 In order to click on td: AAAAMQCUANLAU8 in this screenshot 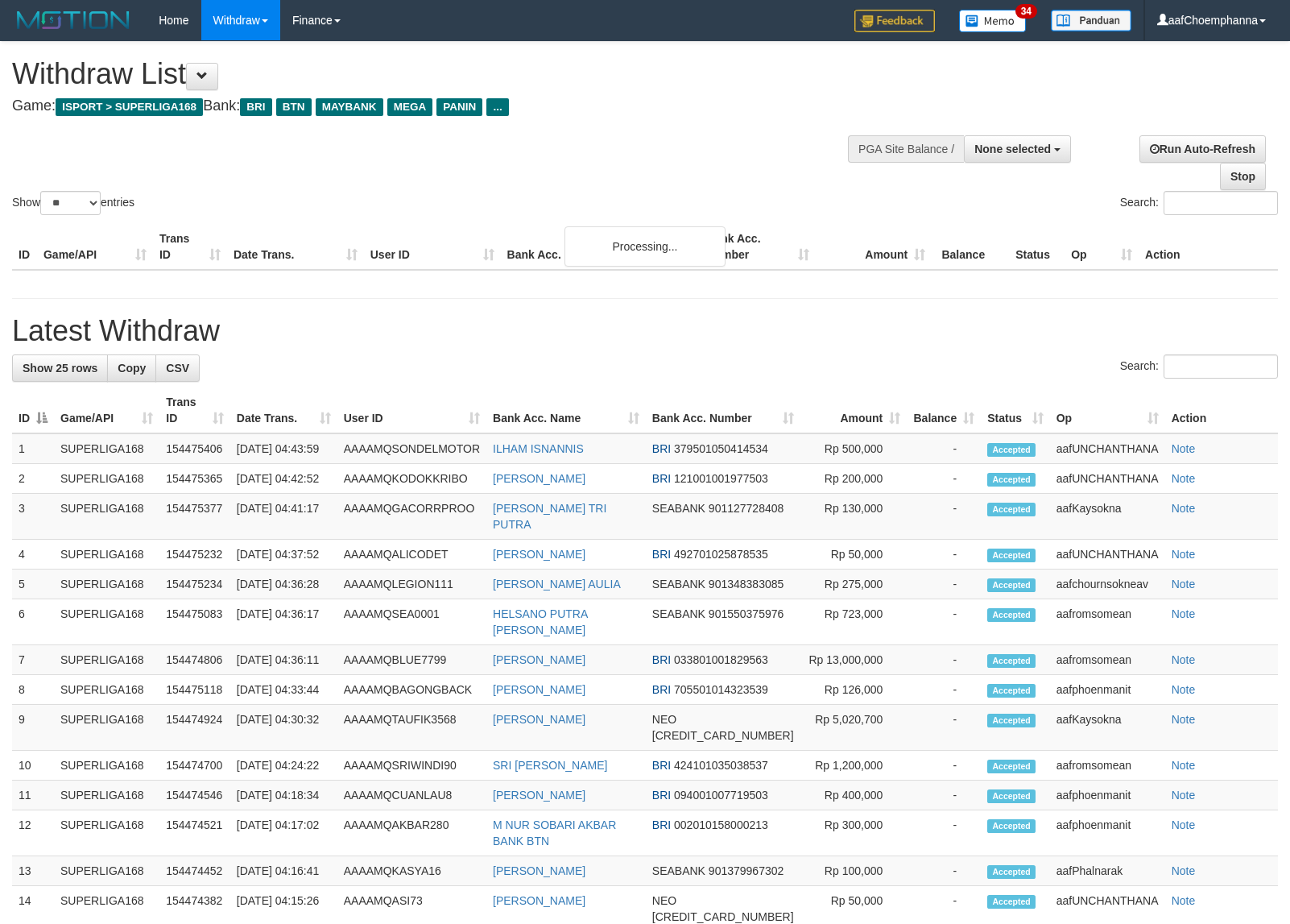, I will do `click(411, 795)`.